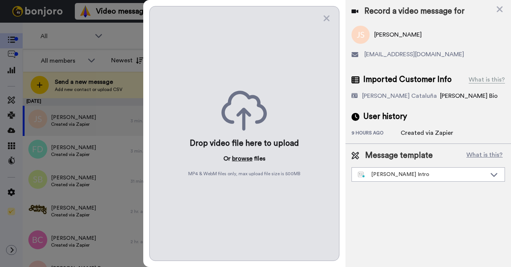 This screenshot has width=511, height=267. Describe the element at coordinates (242, 159) in the screenshot. I see `button: browse` at that location.